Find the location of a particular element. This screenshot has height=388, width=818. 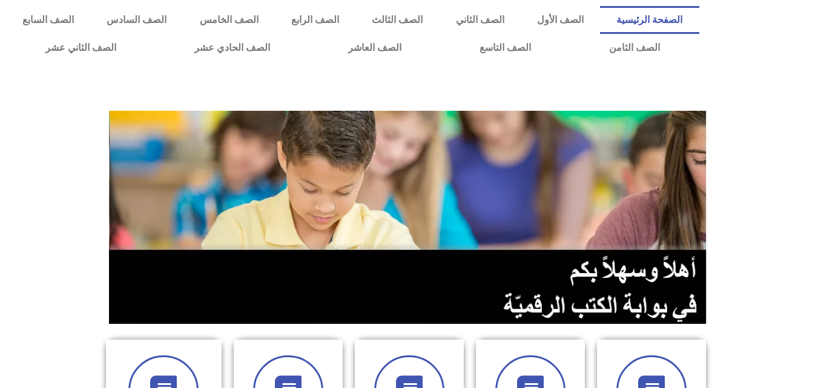

a: الصفحة الرئيسية is located at coordinates (649, 20).